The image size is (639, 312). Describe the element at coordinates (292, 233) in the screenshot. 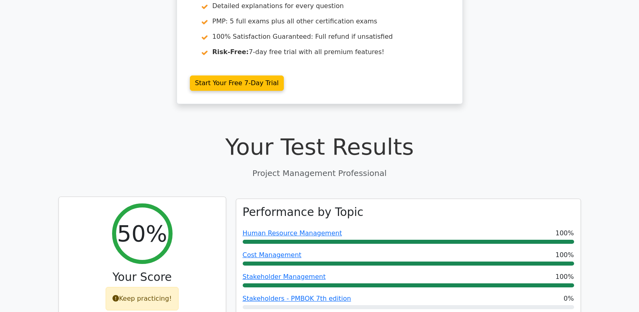

I see `a: Human Resource Management` at that location.